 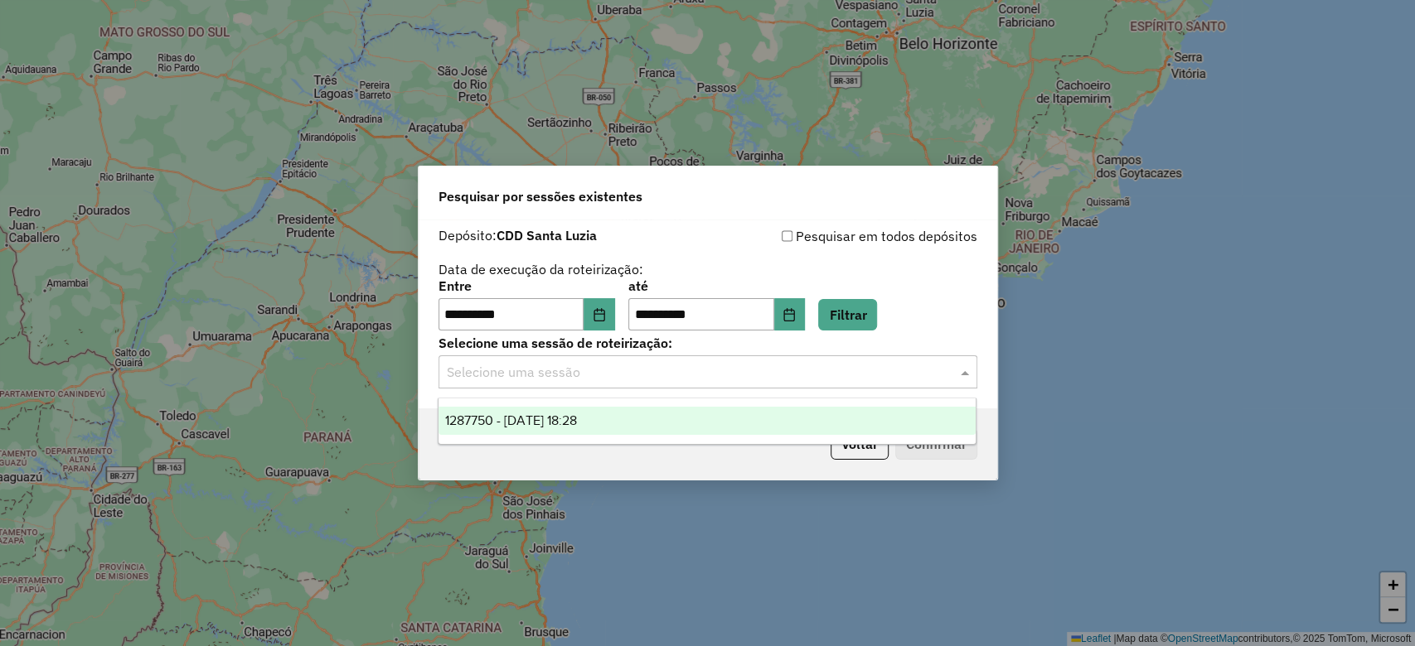 I want to click on label: Entre, so click(x=526, y=286).